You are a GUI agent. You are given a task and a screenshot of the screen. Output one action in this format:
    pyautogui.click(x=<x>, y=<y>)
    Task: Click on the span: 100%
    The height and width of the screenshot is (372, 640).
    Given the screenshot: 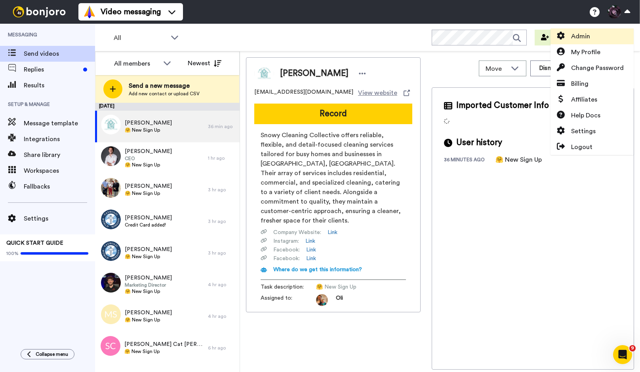 What is the action you would take?
    pyautogui.click(x=12, y=254)
    